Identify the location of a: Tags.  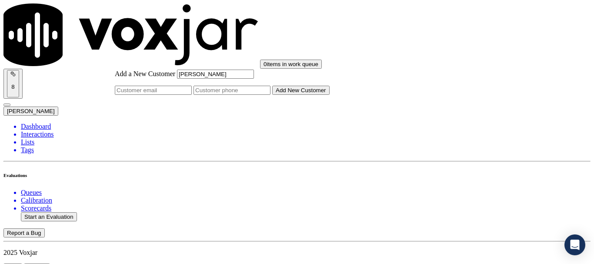
(305, 150).